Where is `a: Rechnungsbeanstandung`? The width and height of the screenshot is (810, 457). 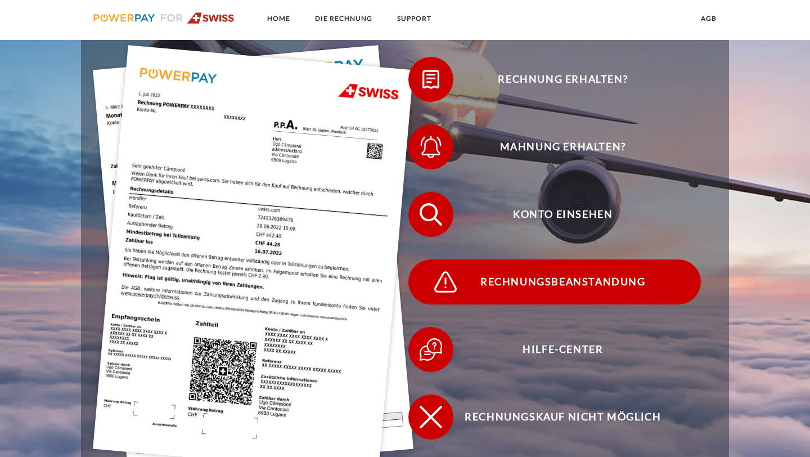 a: Rechnungsbeanstandung is located at coordinates (555, 282).